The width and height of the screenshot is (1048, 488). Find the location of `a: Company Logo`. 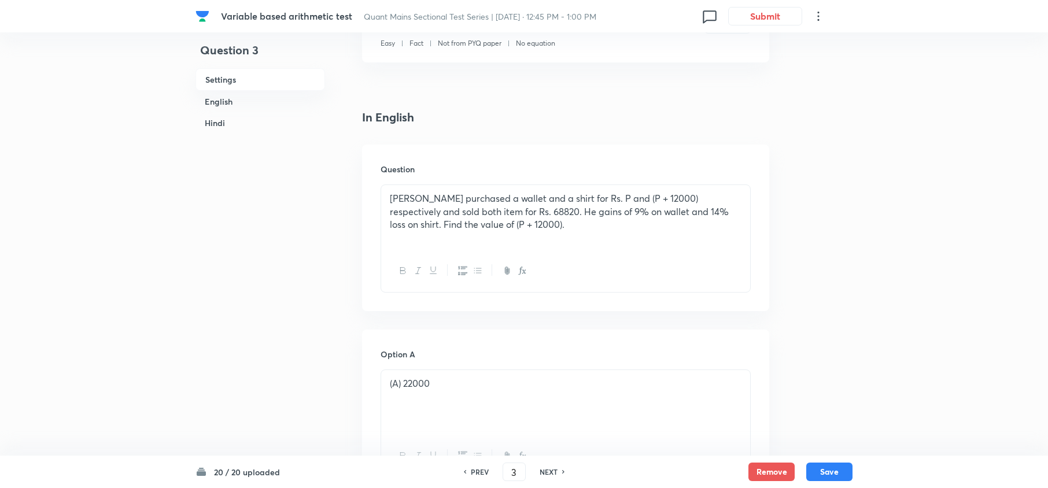

a: Company Logo is located at coordinates (204, 16).